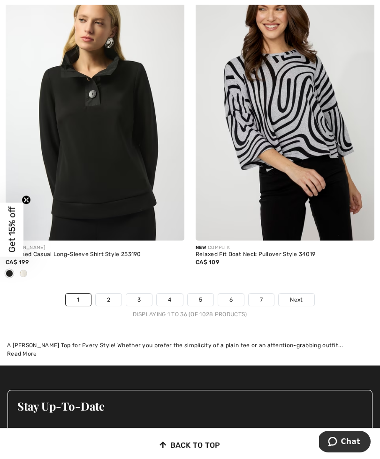 The height and width of the screenshot is (459, 380). What do you see at coordinates (95, 254) in the screenshot?
I see `div: Buttoned Casual Long-Sleeve Shirt Style 253190` at bounding box center [95, 254].